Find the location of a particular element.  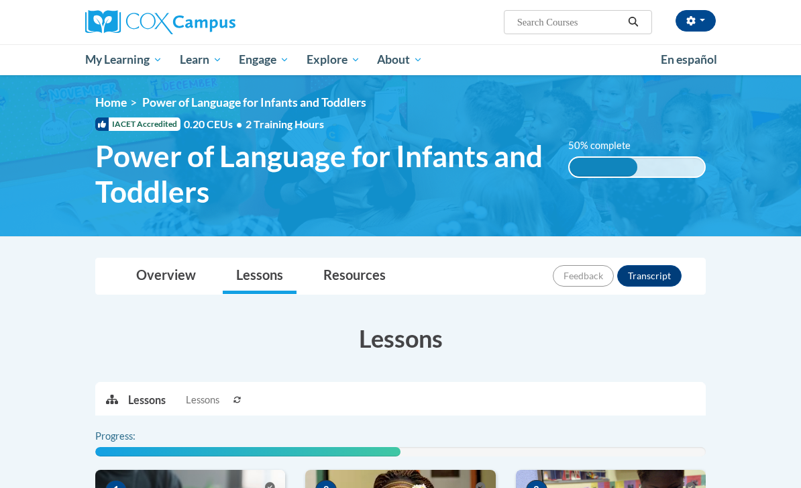

a: Engage is located at coordinates (264, 60).